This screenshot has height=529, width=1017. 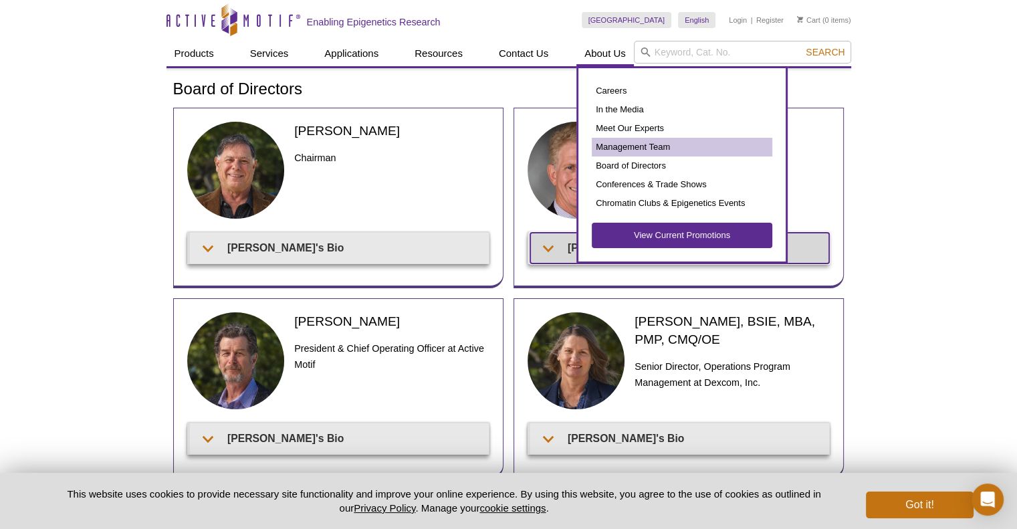 What do you see at coordinates (439, 54) in the screenshot?
I see `a: Resources` at bounding box center [439, 54].